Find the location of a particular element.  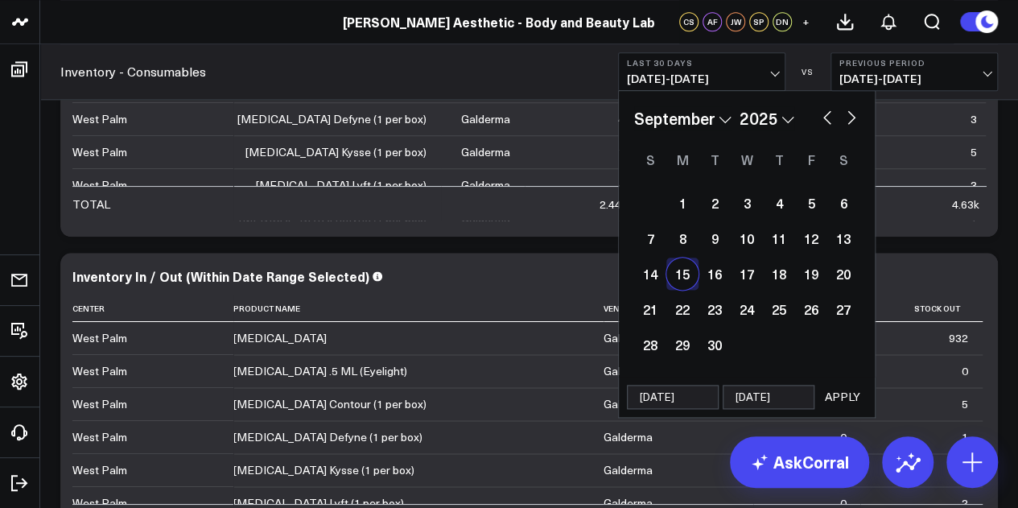

div: VS is located at coordinates (808, 72).